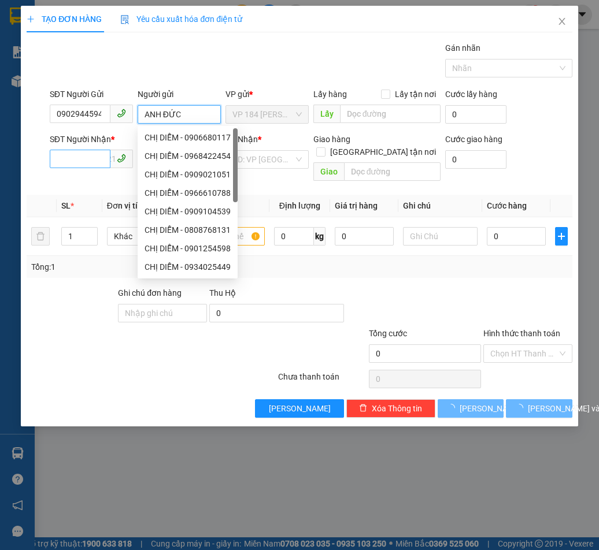 Image resolution: width=599 pixels, height=550 pixels. What do you see at coordinates (415, 94) in the screenshot?
I see `span: Lấy tận nơi` at bounding box center [415, 94].